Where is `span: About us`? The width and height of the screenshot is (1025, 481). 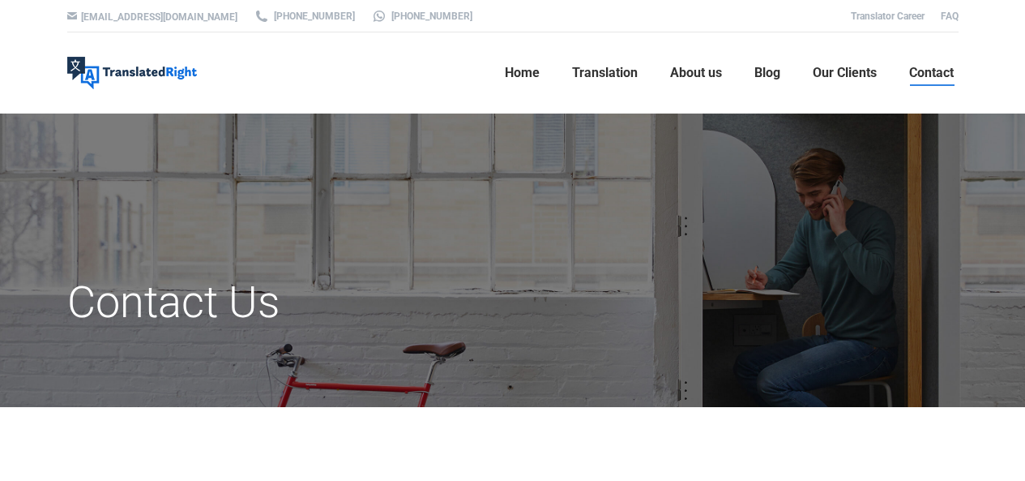
span: About us is located at coordinates (696, 73).